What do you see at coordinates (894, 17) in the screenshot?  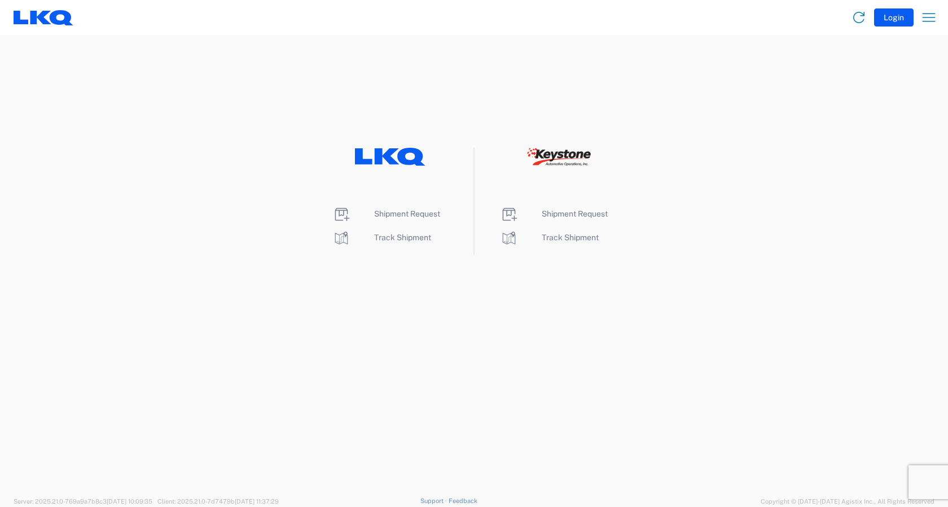 I see `button: Login` at bounding box center [894, 17].